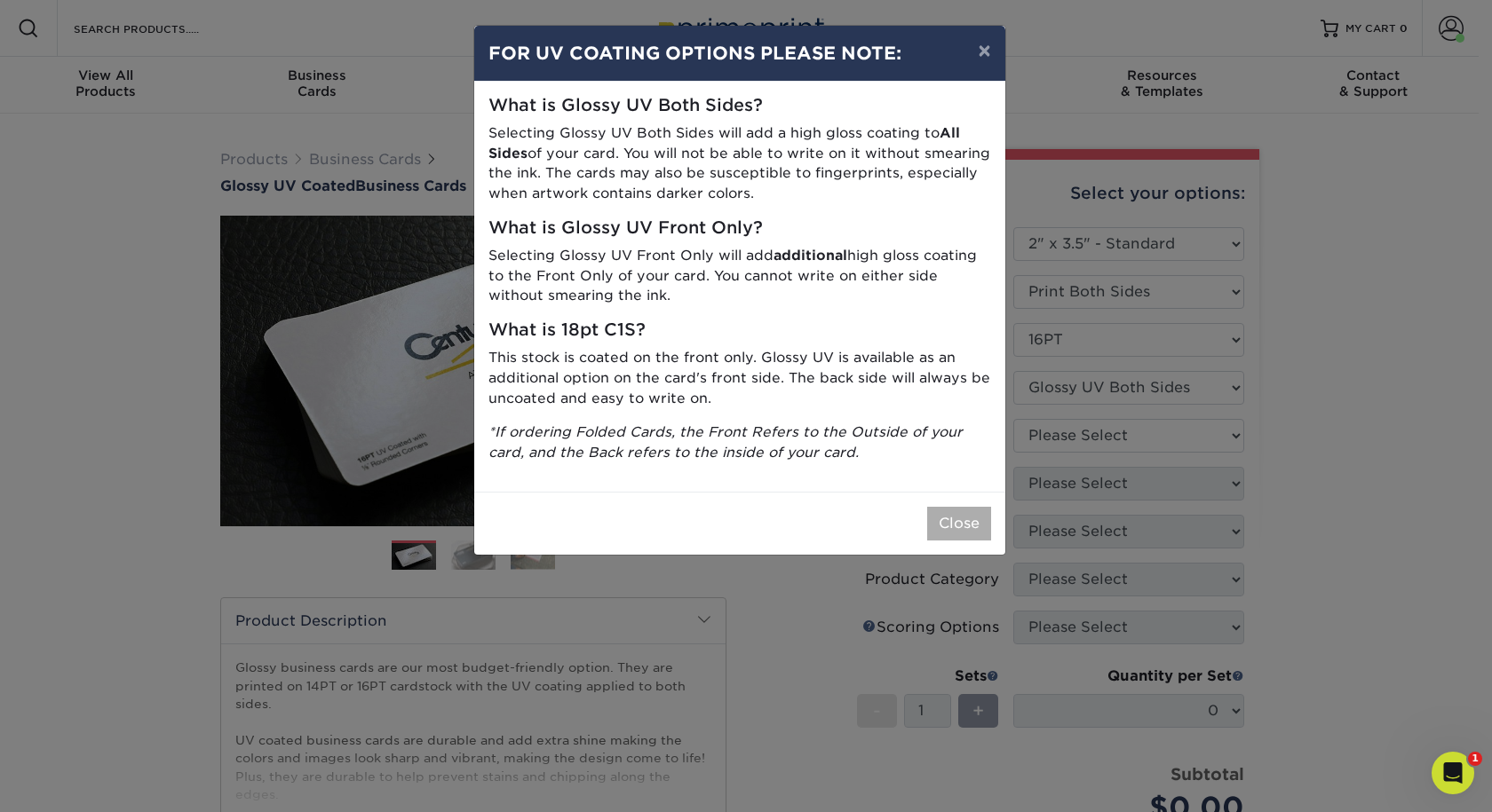 The height and width of the screenshot is (812, 1492). What do you see at coordinates (723, 143) in the screenshot?
I see `strong: All Sides` at bounding box center [723, 143].